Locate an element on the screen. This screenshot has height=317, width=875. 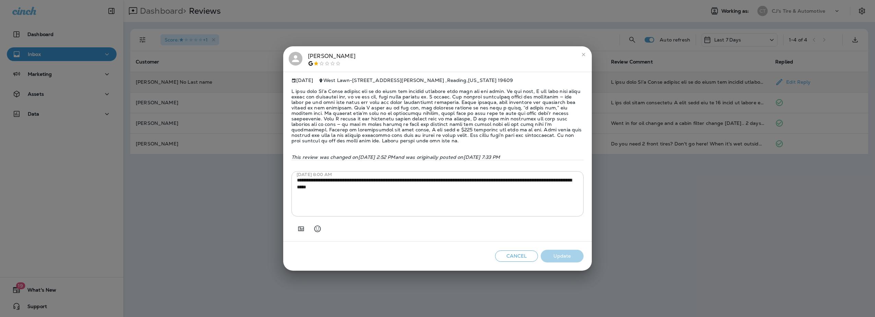
button: Select an emoji is located at coordinates (318, 229).